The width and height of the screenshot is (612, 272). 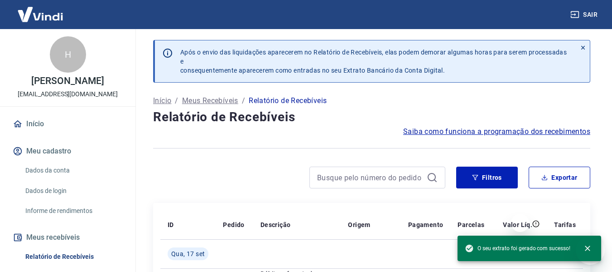 What do you see at coordinates (585, 15) in the screenshot?
I see `button: Sair` at bounding box center [585, 15].